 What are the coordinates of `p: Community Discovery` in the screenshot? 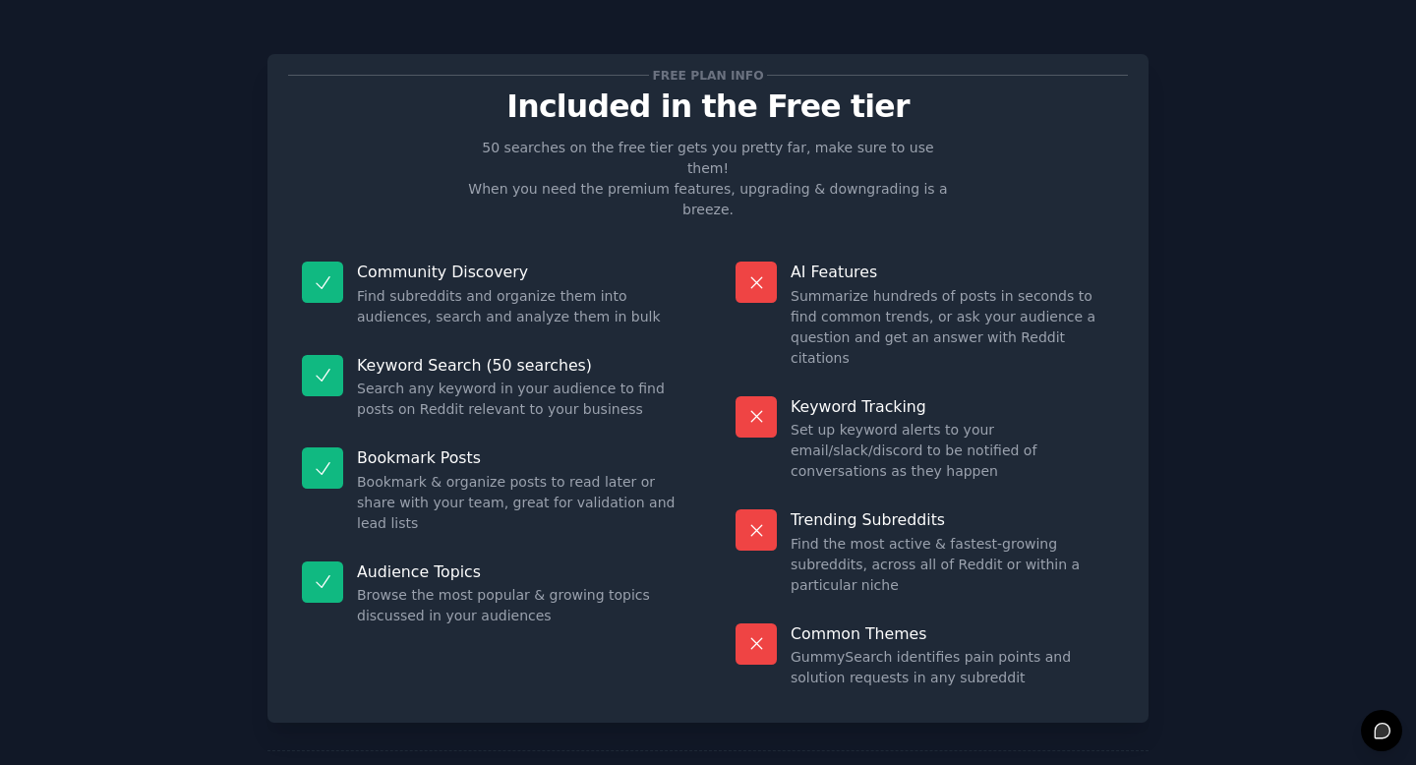 It's located at (518, 271).